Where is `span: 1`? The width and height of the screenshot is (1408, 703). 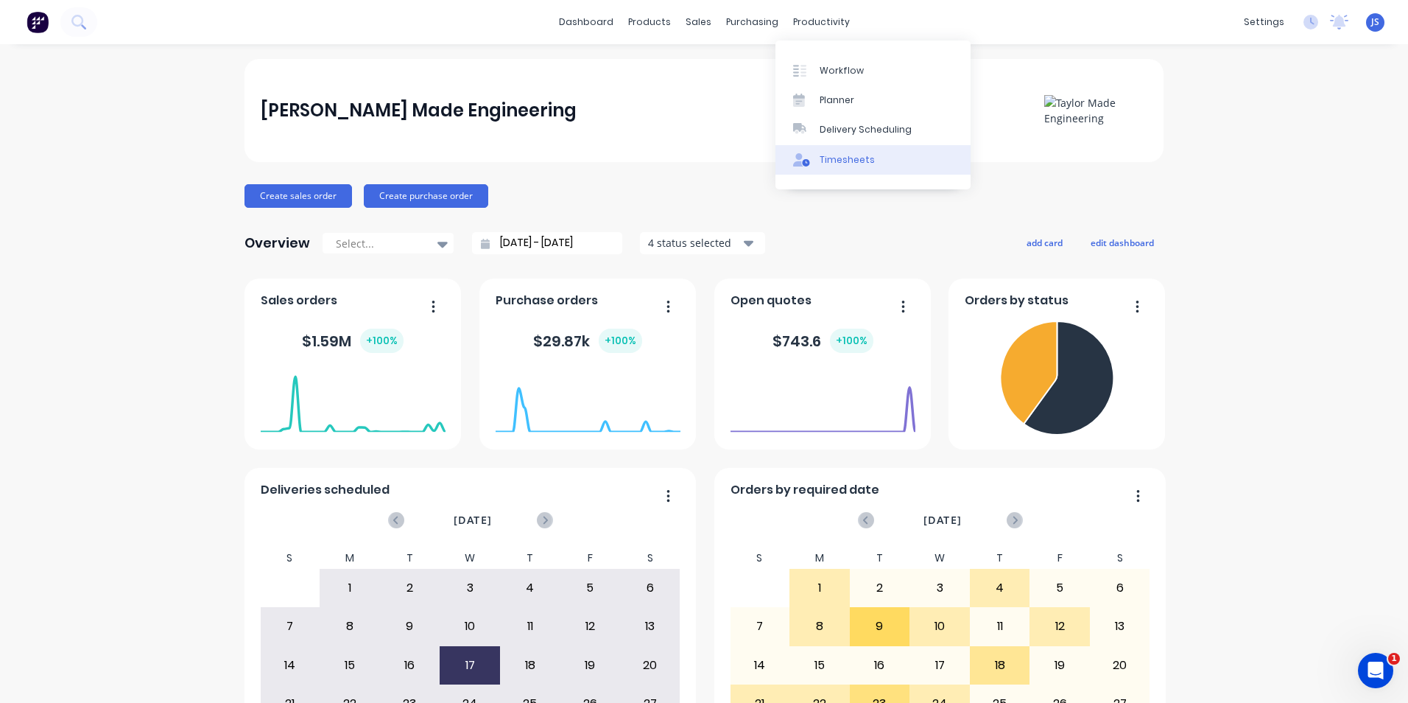
span: 1 is located at coordinates (1394, 658).